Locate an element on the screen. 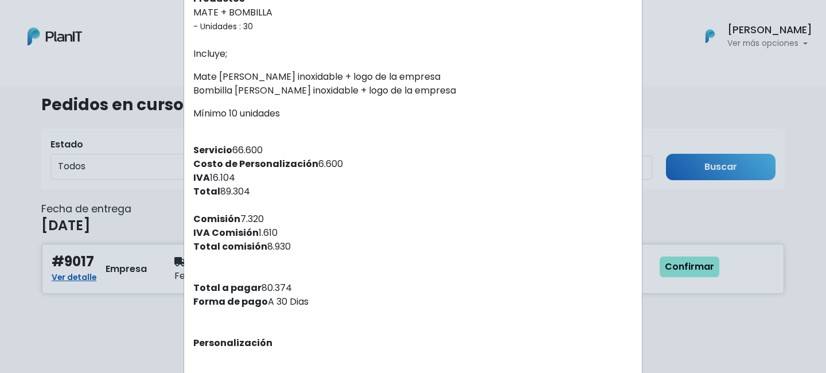 The image size is (826, 373). strong: Forma de pago is located at coordinates (231, 301).